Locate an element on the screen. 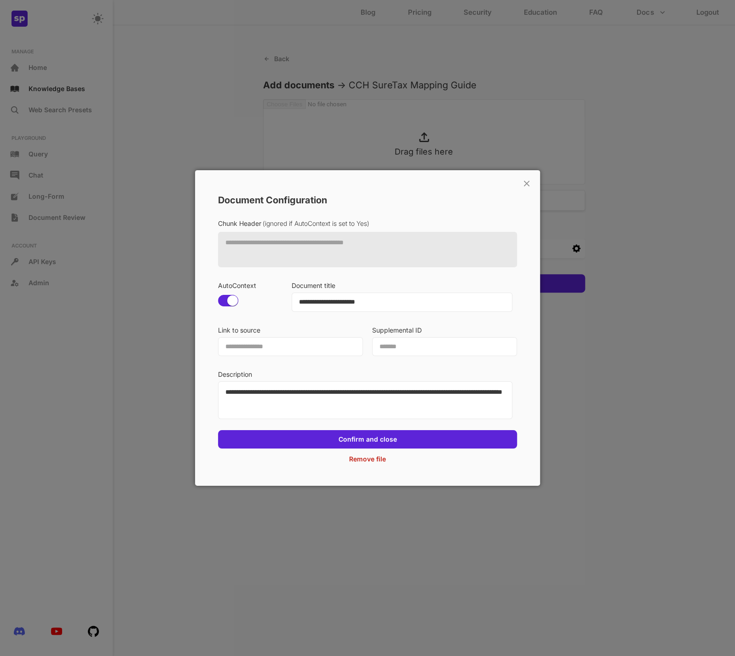  p: Remove file is located at coordinates (368, 459).